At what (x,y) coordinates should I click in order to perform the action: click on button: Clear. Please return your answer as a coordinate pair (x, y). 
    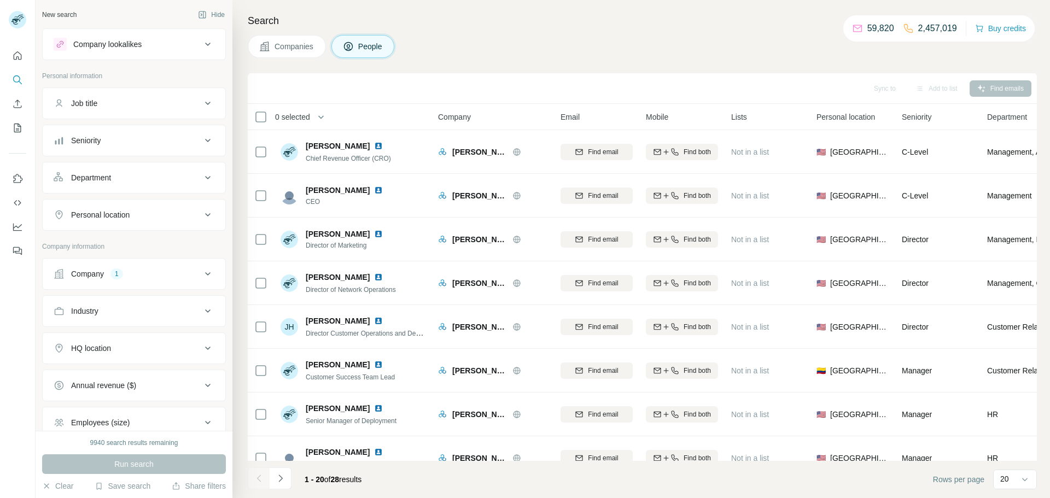
    Looking at the image, I should click on (57, 486).